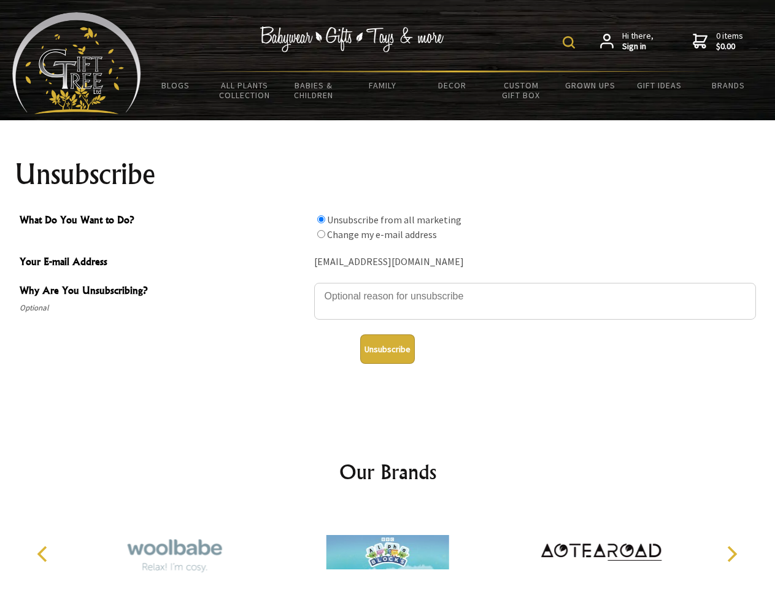 This screenshot has width=775, height=589. What do you see at coordinates (730, 47) in the screenshot?
I see `strong: $0.00` at bounding box center [730, 47].